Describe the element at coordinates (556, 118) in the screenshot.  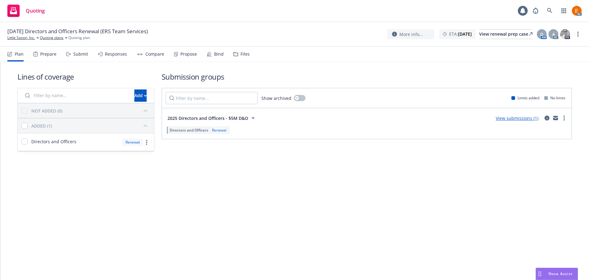
I see `a: mail` at that location.